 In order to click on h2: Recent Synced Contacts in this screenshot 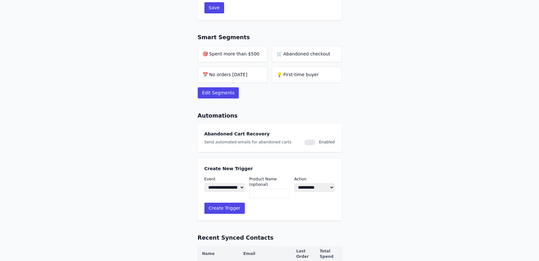, I will do `click(270, 238)`.